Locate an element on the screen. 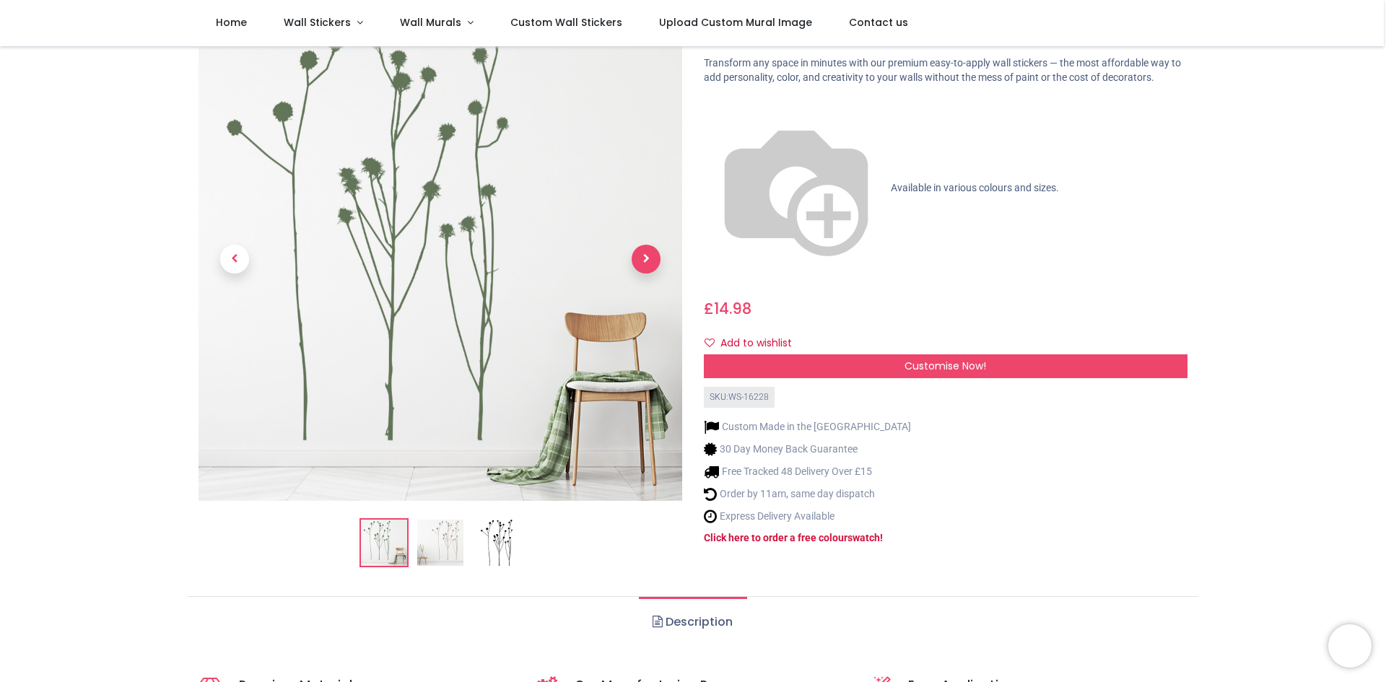  span: Available in various colours and sizes. is located at coordinates (975, 188).